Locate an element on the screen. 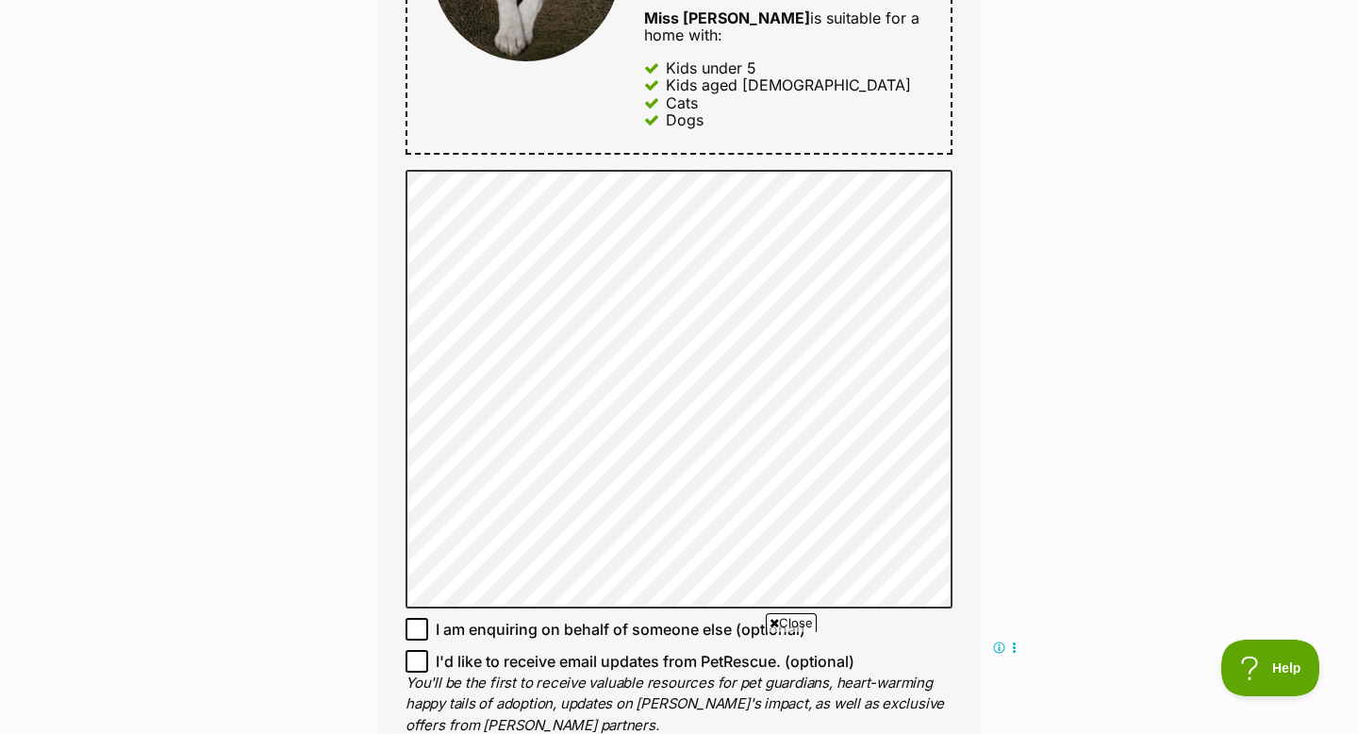 This screenshot has height=734, width=1358. span: I am enquiring on behalf of someone else (optional) is located at coordinates (620, 629).